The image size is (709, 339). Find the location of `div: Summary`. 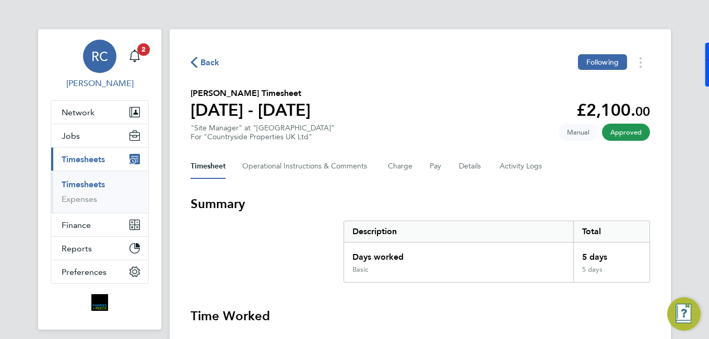

div: Summary is located at coordinates (497, 252).